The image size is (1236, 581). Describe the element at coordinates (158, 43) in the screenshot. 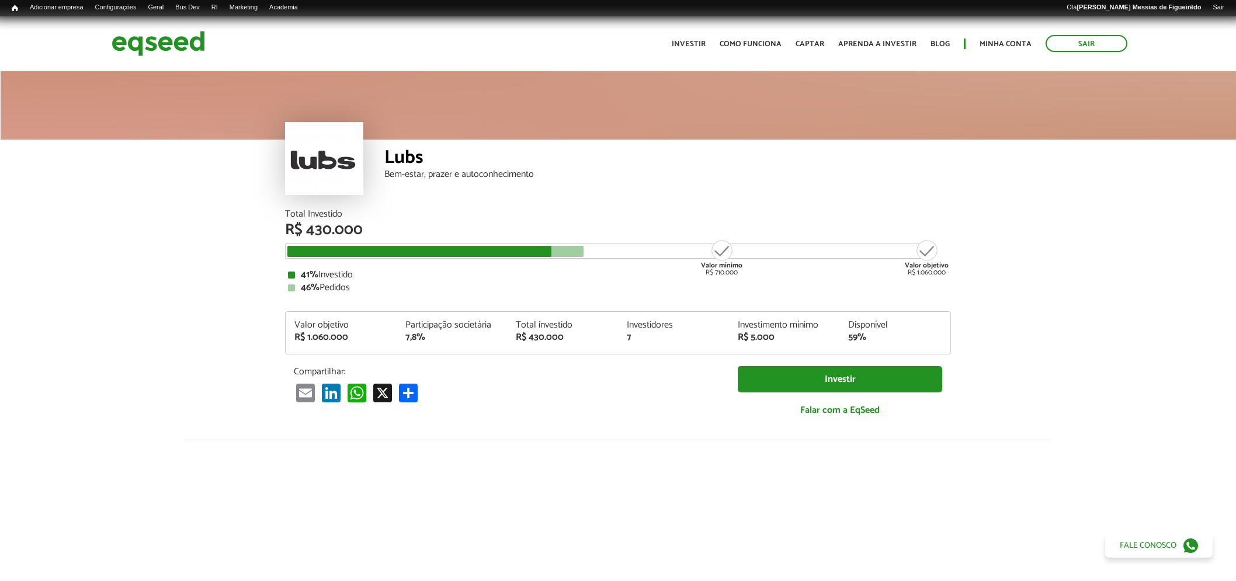

I see `img: EqSeed` at that location.